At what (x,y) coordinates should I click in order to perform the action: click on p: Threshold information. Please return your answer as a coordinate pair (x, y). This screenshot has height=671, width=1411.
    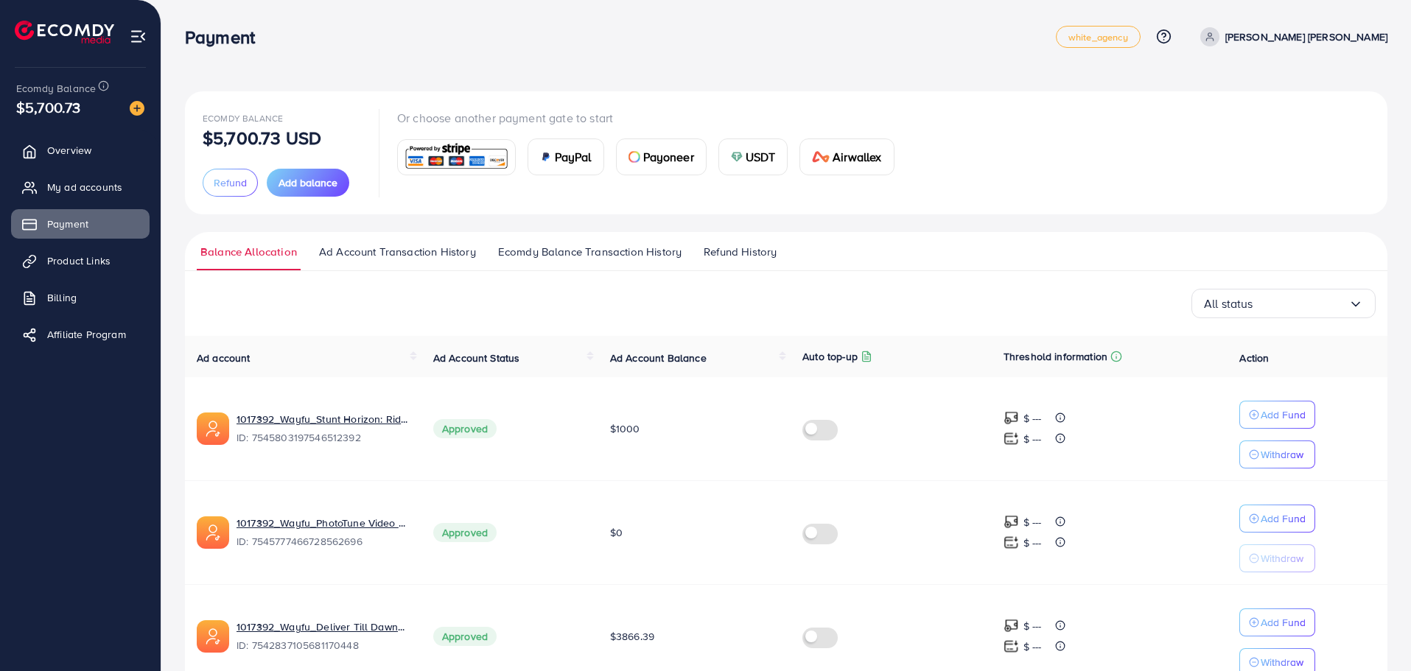
    Looking at the image, I should click on (1055, 357).